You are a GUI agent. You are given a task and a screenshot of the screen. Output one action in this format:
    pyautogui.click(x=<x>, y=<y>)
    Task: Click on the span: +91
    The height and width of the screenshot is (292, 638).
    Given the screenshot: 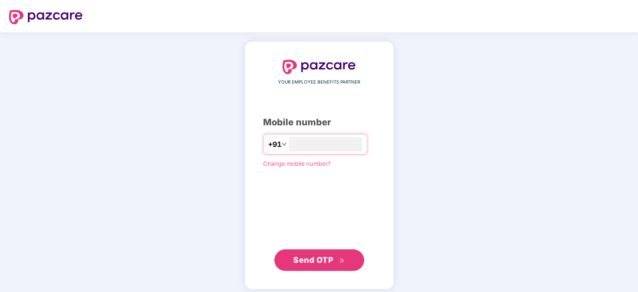 What is the action you would take?
    pyautogui.click(x=275, y=144)
    